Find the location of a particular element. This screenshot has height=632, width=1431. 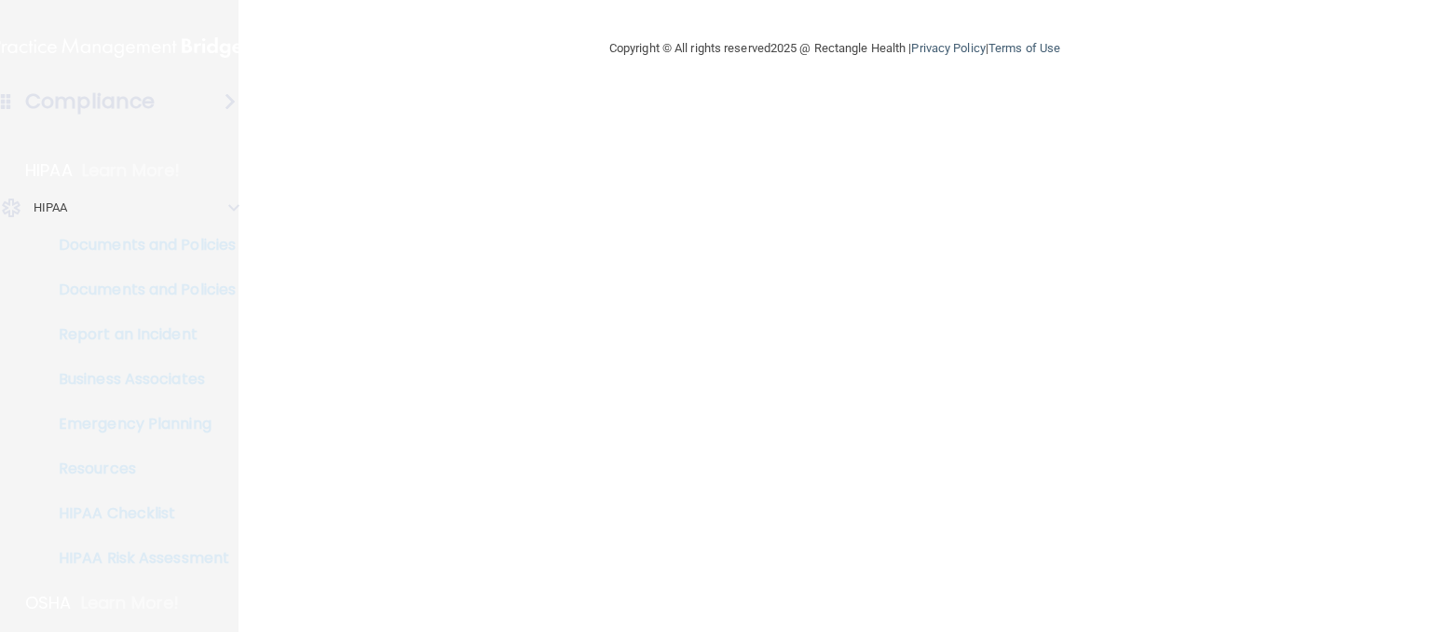

p: HIPAA Checklist is located at coordinates (139, 513).